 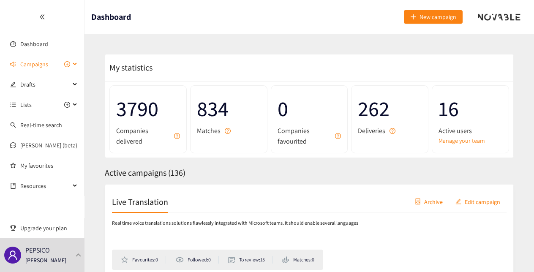 What do you see at coordinates (455, 130) in the screenshot?
I see `span: Active users` at bounding box center [455, 130].